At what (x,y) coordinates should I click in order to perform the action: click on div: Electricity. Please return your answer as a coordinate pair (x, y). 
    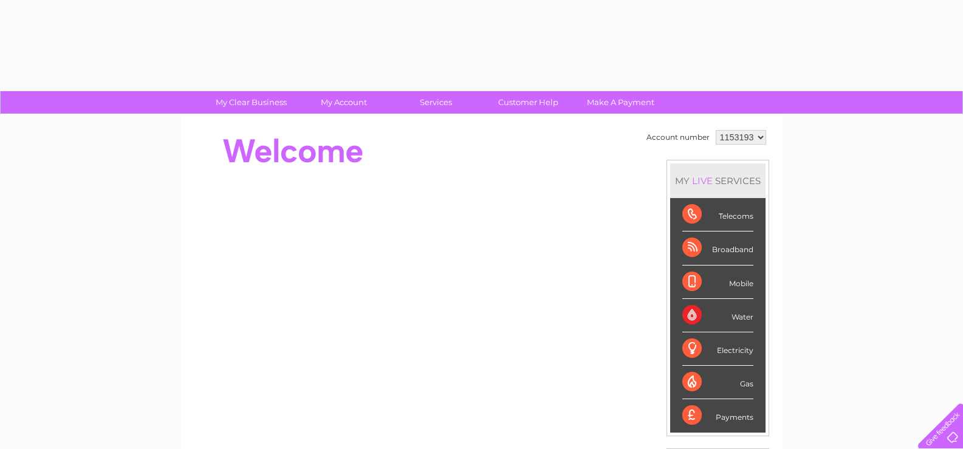
    Looking at the image, I should click on (717, 349).